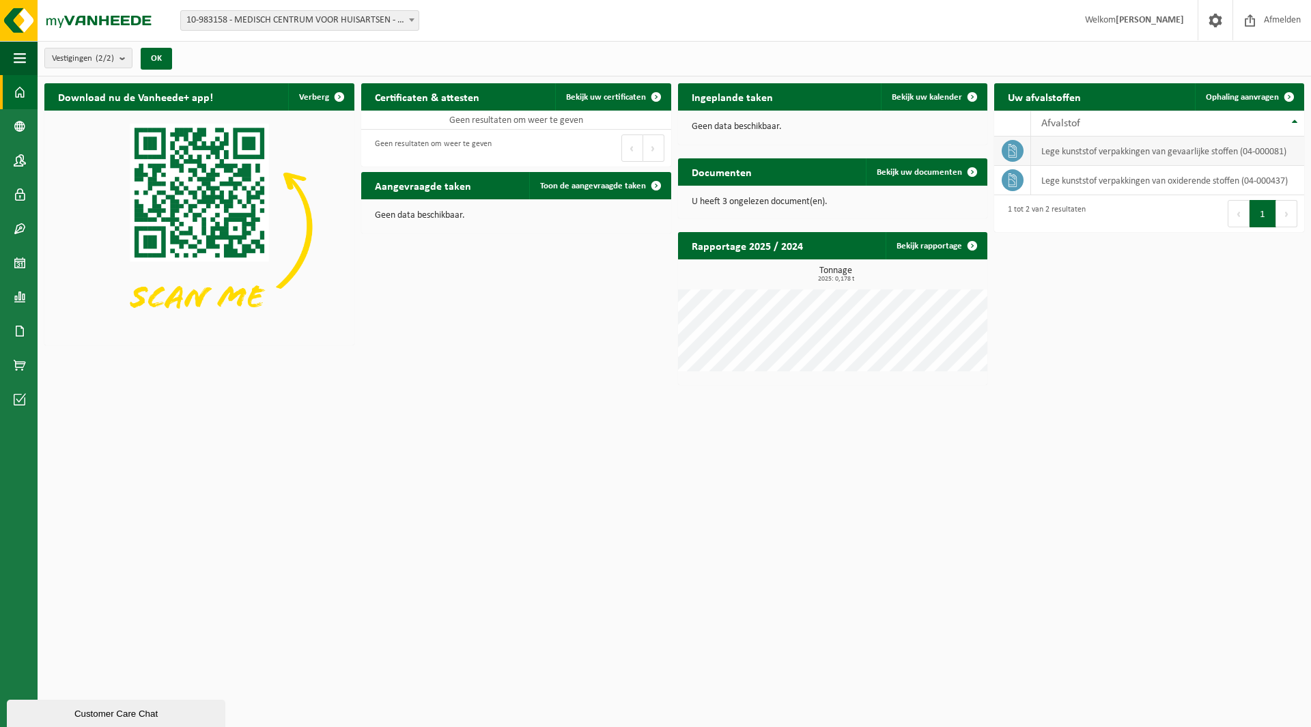 This screenshot has width=1311, height=727. Describe the element at coordinates (926, 172) in the screenshot. I see `a: Bekijk uw documenten` at that location.